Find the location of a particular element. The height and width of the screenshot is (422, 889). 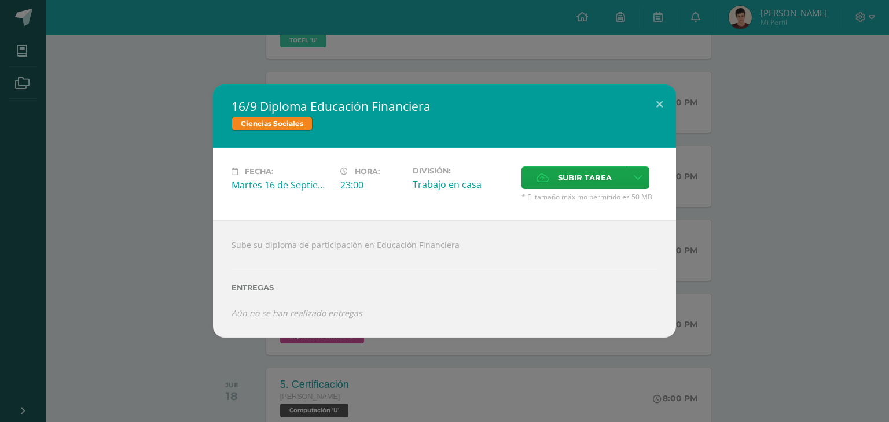

label: Entregas is located at coordinates (444, 288).